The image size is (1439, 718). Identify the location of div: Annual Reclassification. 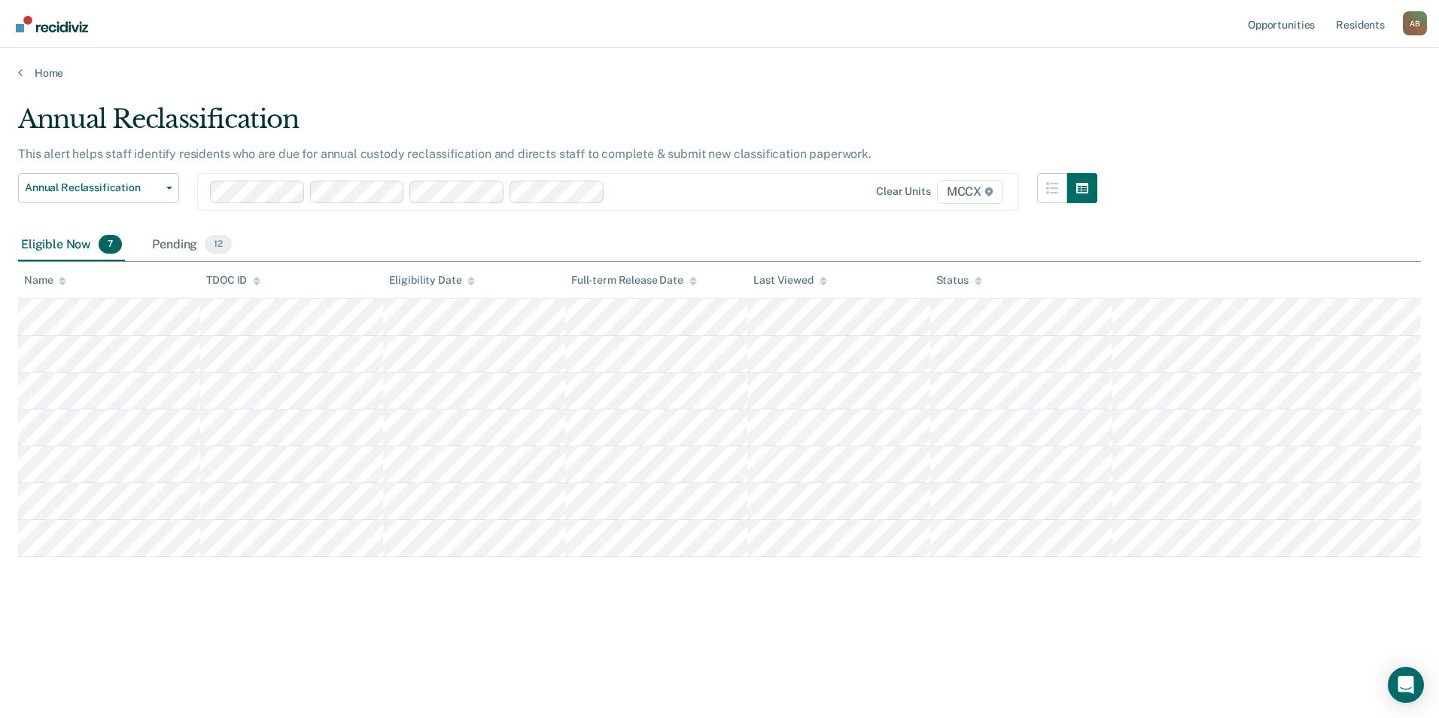
(558, 125).